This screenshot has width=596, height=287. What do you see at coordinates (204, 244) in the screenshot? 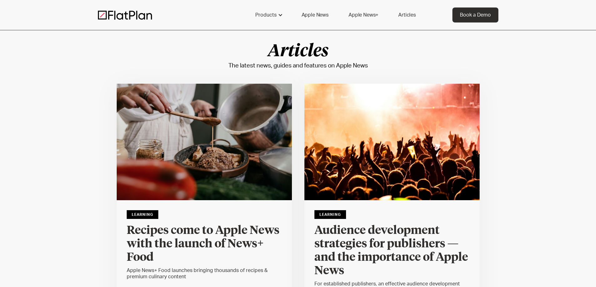
I see `h4: Recipes come to Apple News with the launch of News+ Food` at bounding box center [204, 244].